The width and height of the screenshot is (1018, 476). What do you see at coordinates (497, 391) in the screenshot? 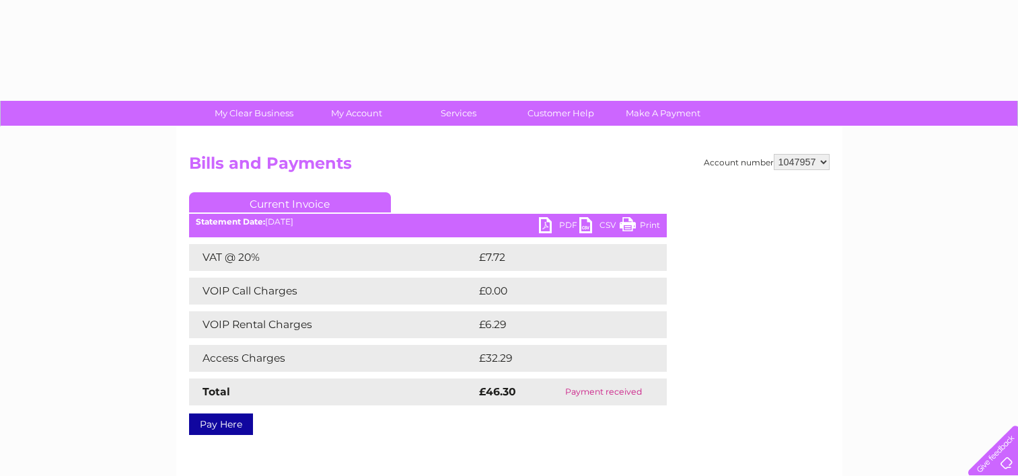
I see `strong: £46.30` at bounding box center [497, 391].